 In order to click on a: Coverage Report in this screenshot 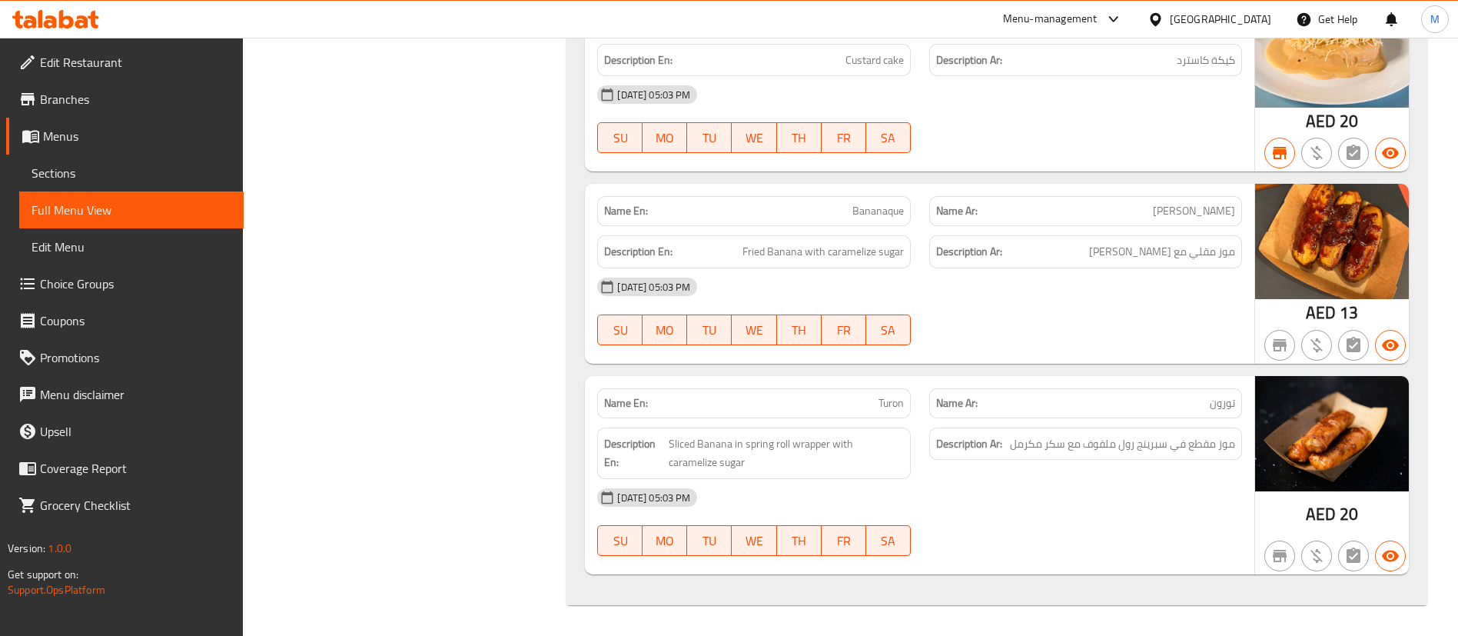, I will do `click(125, 468)`.